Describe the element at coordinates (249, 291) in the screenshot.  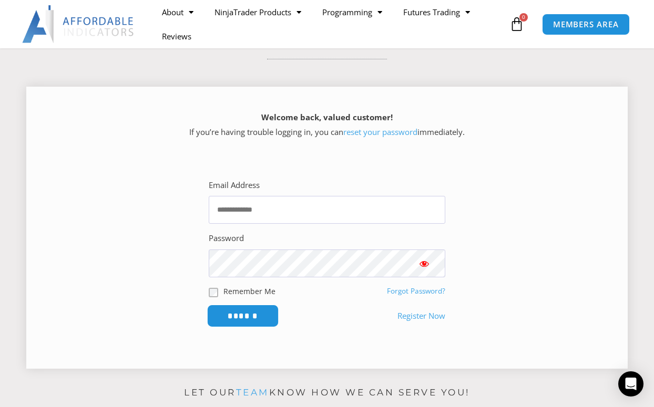
I see `label: Remember Me` at that location.